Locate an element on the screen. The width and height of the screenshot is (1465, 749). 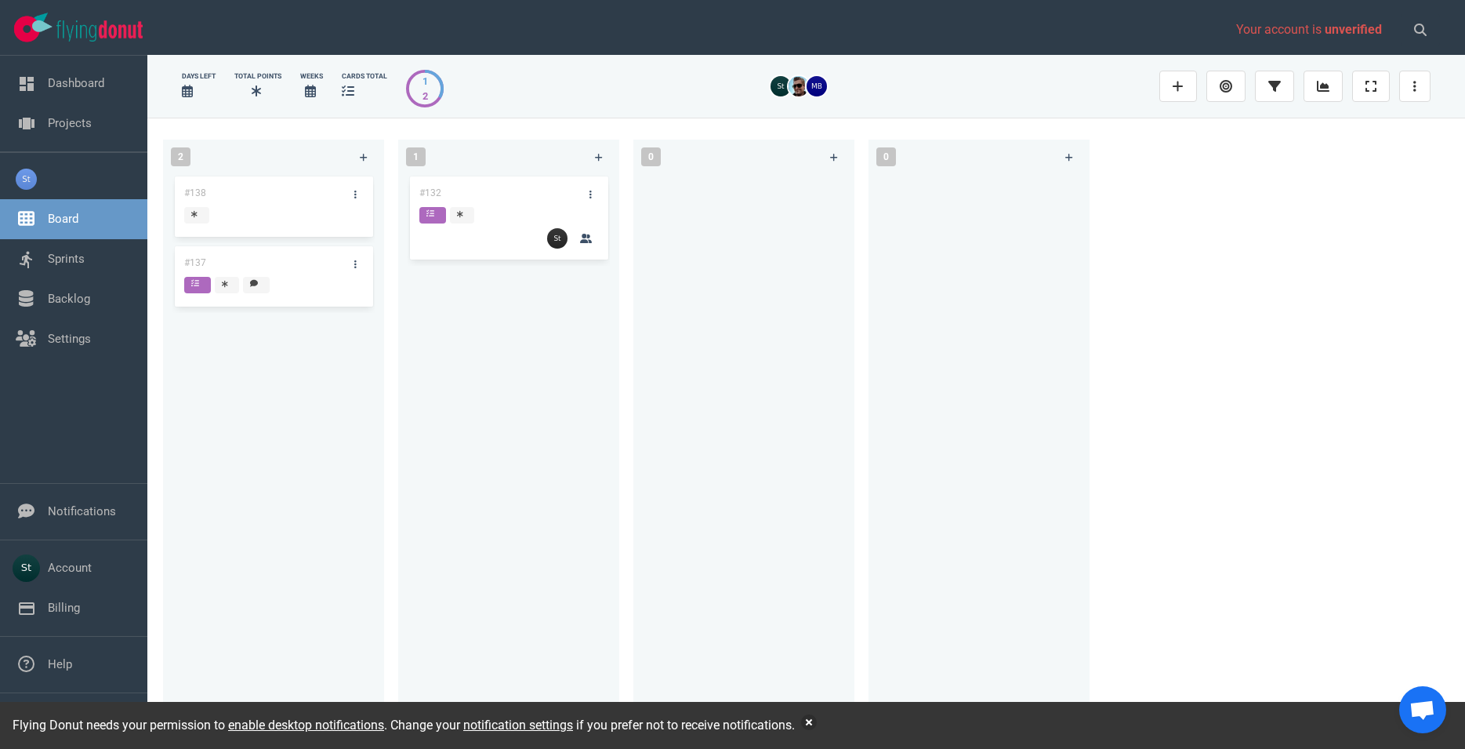
a: notification settings is located at coordinates (518, 724).